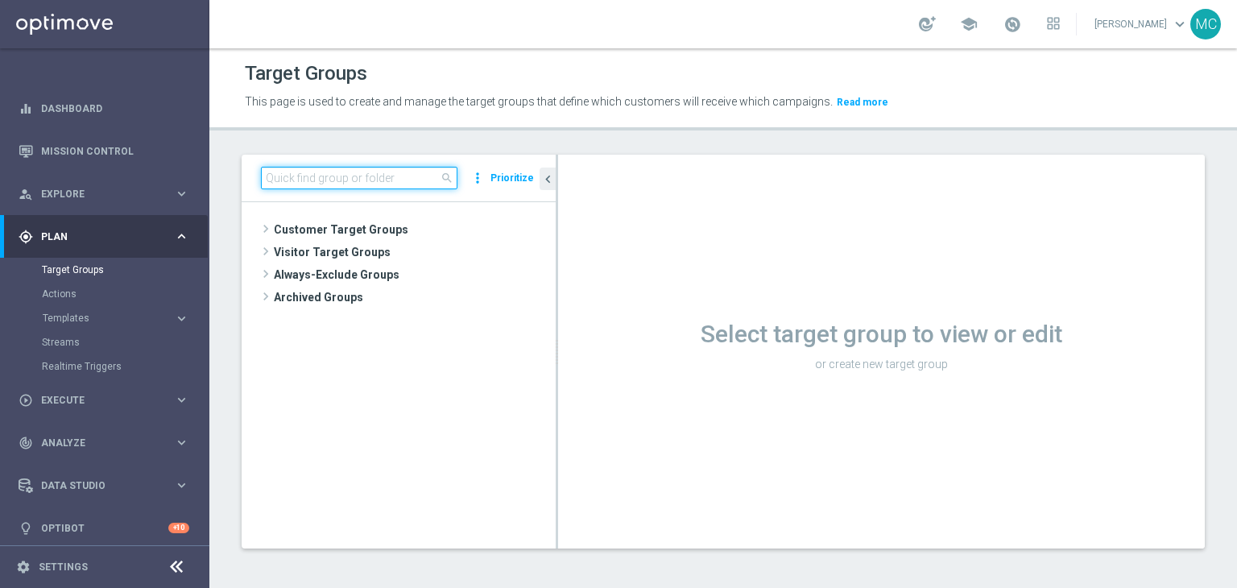 The height and width of the screenshot is (588, 1237). What do you see at coordinates (107, 237) in the screenshot?
I see `span: Plan` at bounding box center [107, 237].